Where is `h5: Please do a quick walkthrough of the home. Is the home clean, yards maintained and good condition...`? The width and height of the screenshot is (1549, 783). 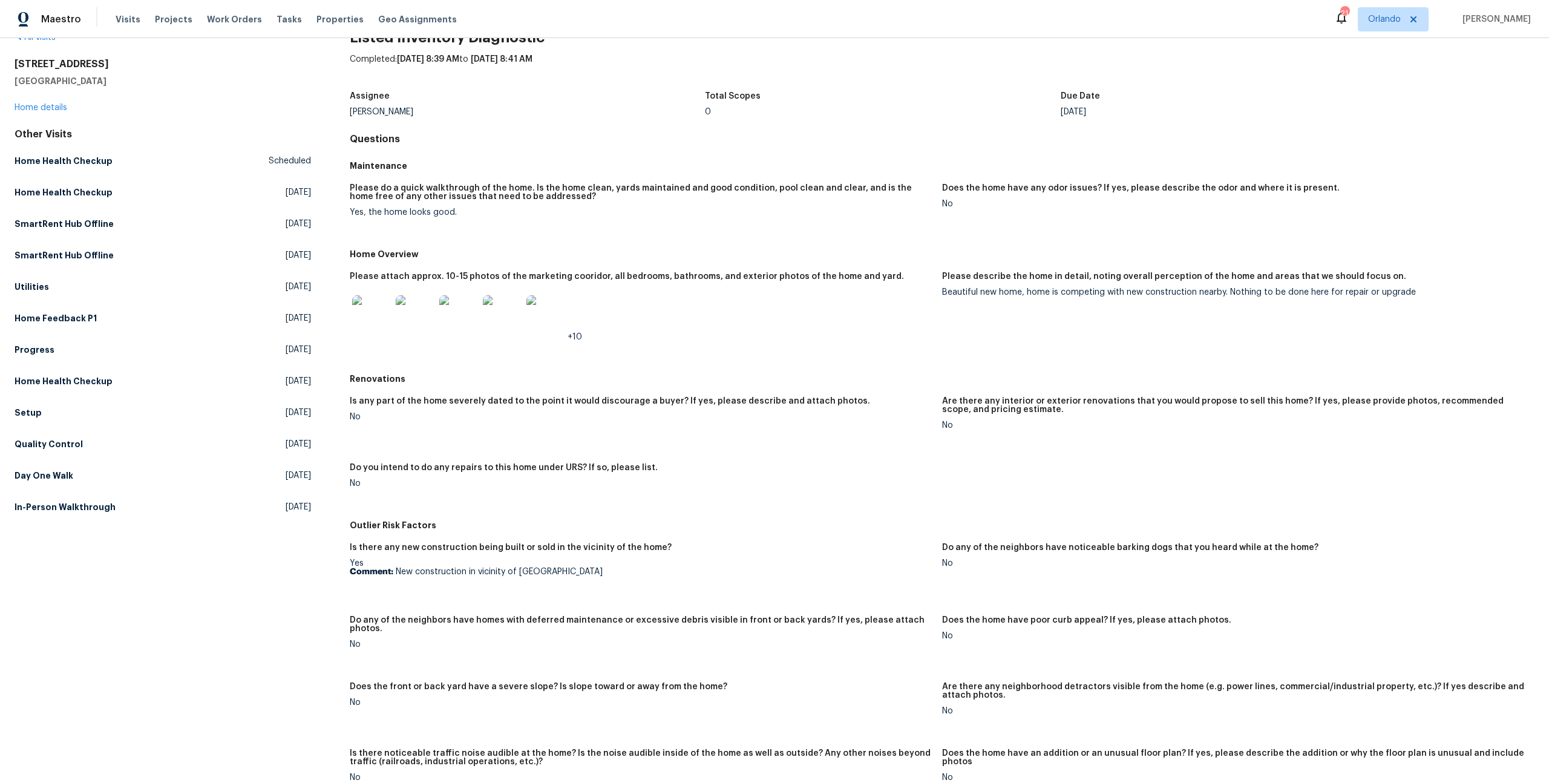 h5: Please do a quick walkthrough of the home. Is the home clean, yards maintained and good condition... is located at coordinates (641, 192).